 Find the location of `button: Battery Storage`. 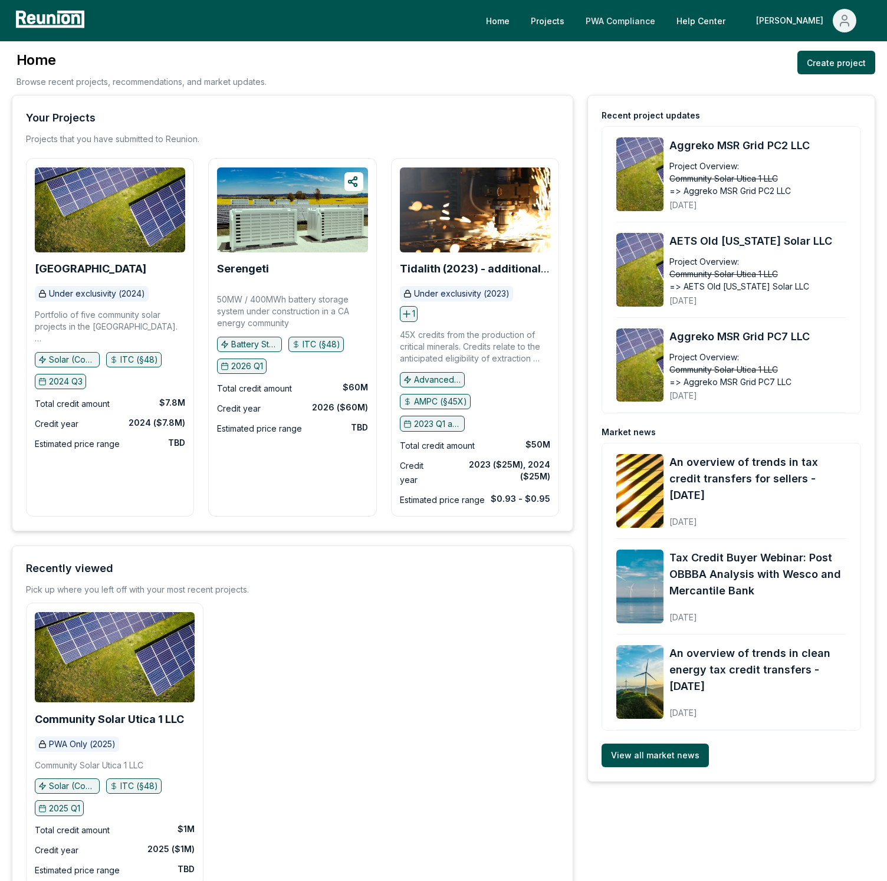

button: Battery Storage is located at coordinates (249, 344).